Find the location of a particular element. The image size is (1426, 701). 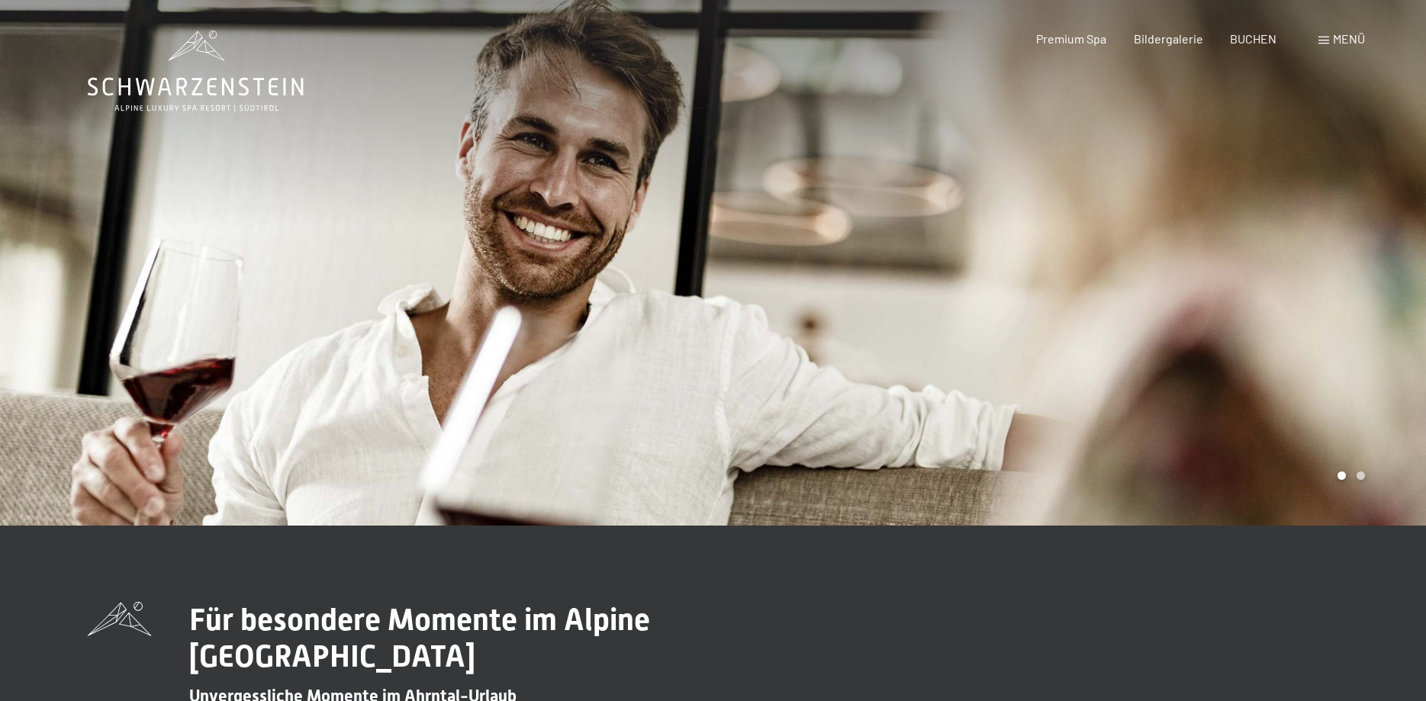

span: Bildergalerie is located at coordinates (1168, 38).